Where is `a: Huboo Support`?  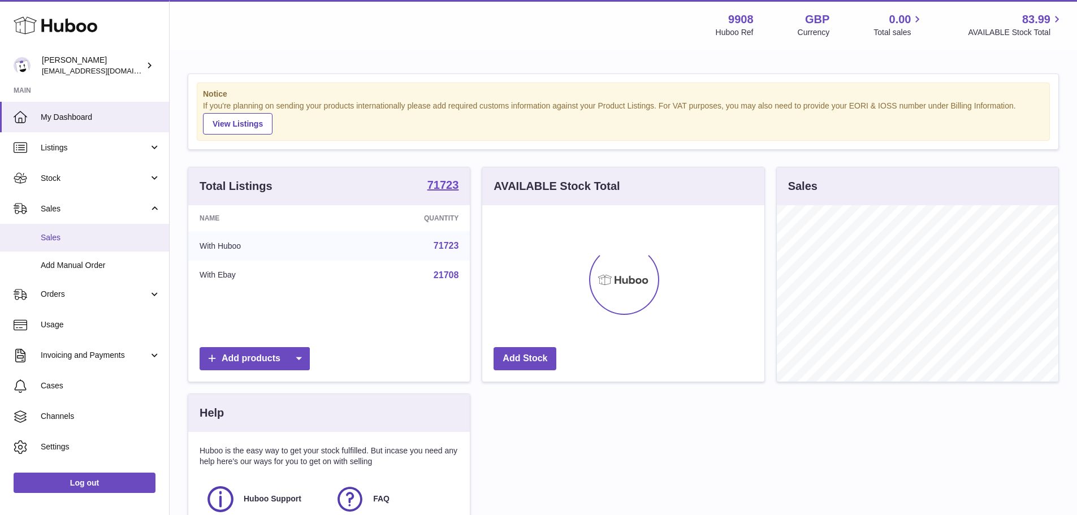
a: Huboo Support is located at coordinates (264, 499).